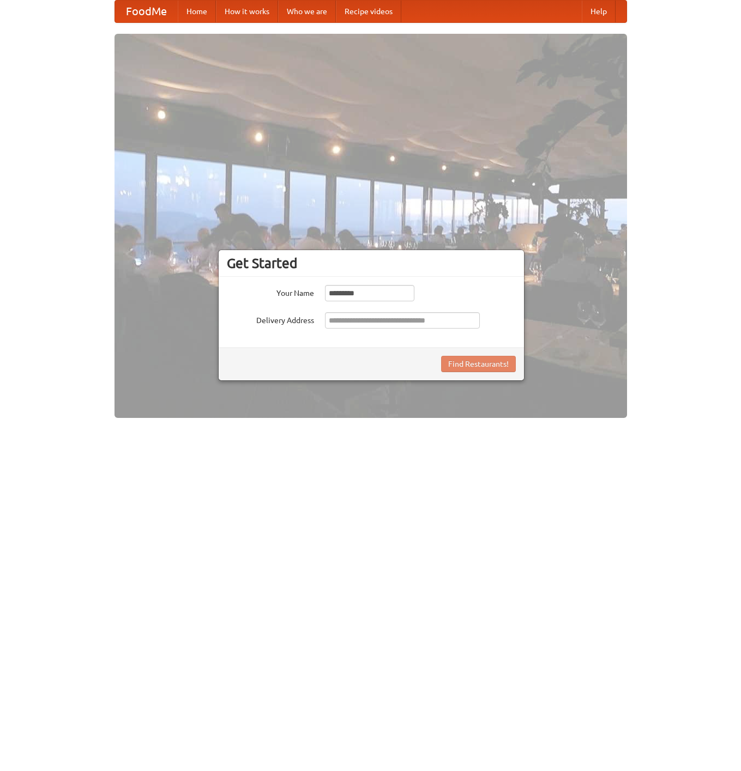  Describe the element at coordinates (599, 11) in the screenshot. I see `a: Help` at that location.